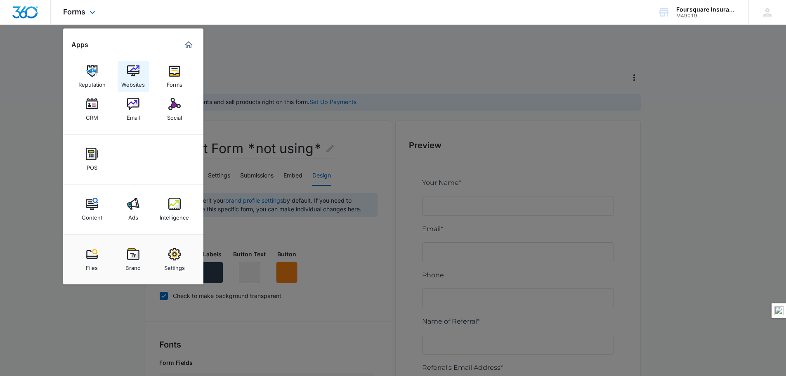  What do you see at coordinates (133, 209) in the screenshot?
I see `a: Ads` at bounding box center [133, 209].